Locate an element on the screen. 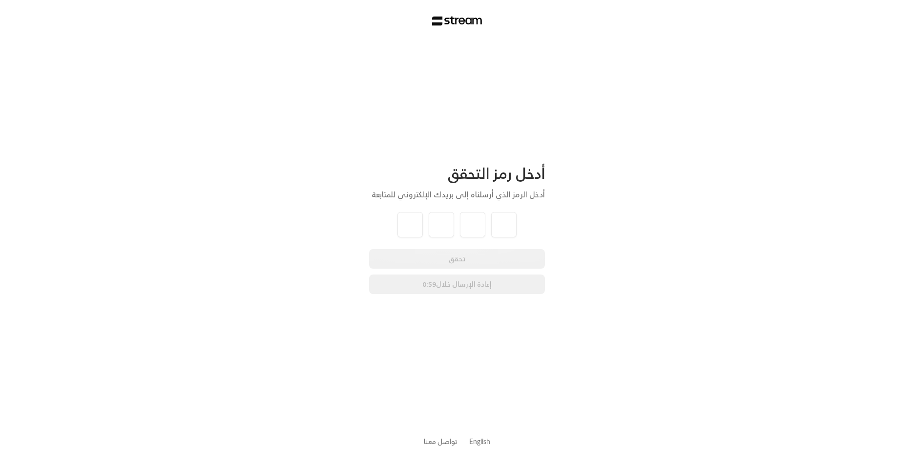 The width and height of the screenshot is (914, 466). a: English is located at coordinates (479, 441).